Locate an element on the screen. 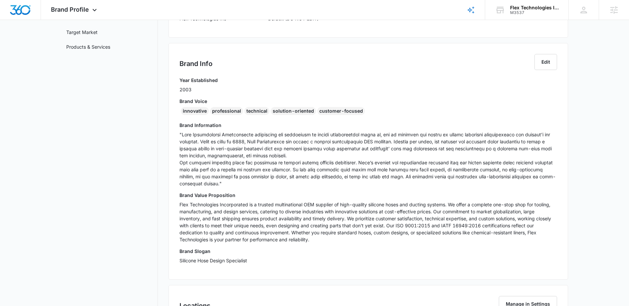 This screenshot has height=306, width=629. h2: Brand Info is located at coordinates (196, 64).